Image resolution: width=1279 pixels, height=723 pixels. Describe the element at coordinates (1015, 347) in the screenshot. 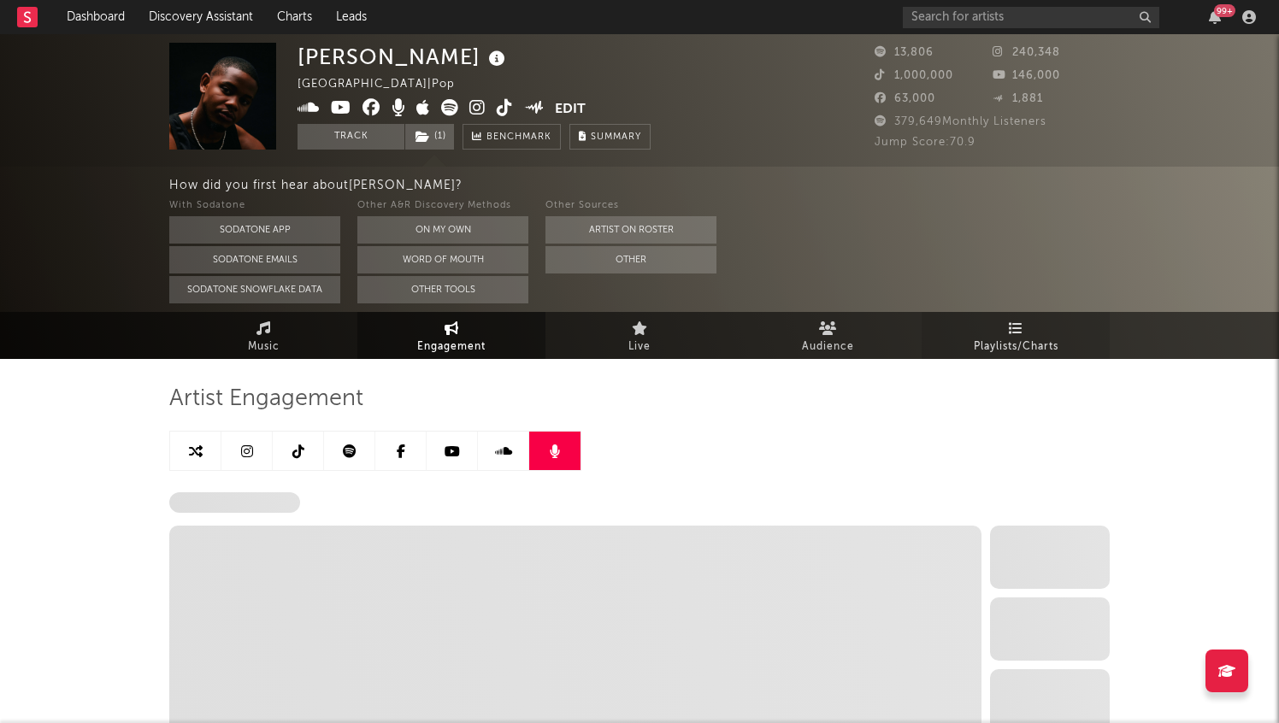

I see `span: Playlists/Charts` at that location.